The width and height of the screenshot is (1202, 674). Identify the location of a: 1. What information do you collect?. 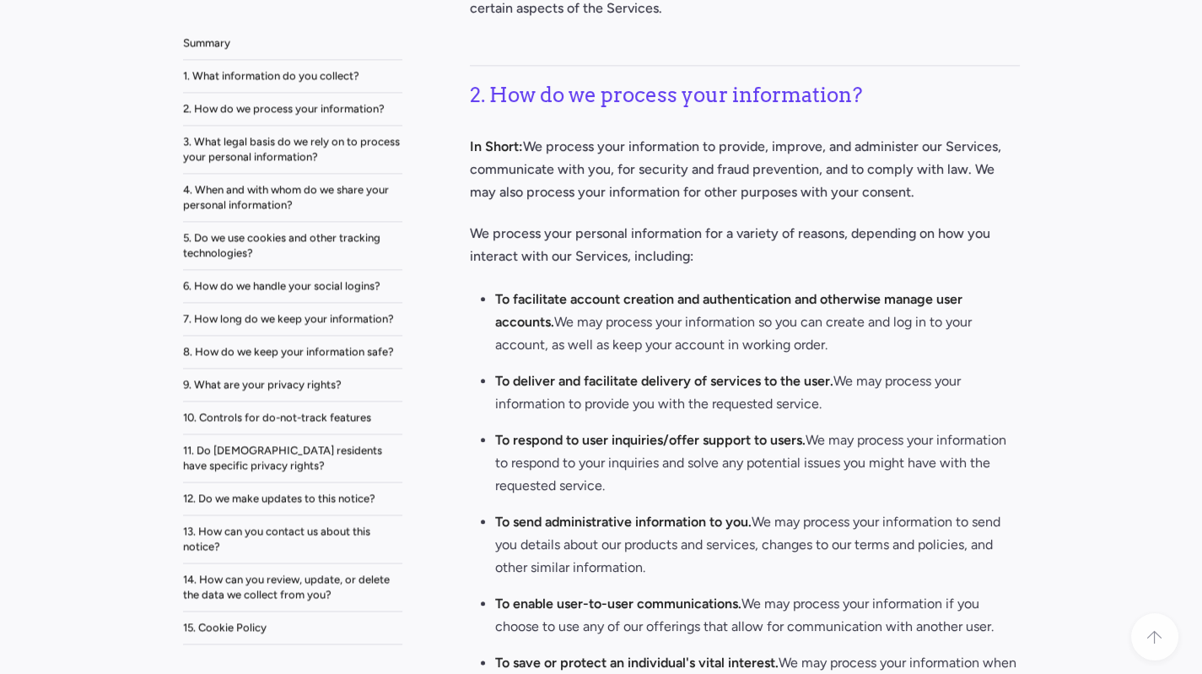
(293, 76).